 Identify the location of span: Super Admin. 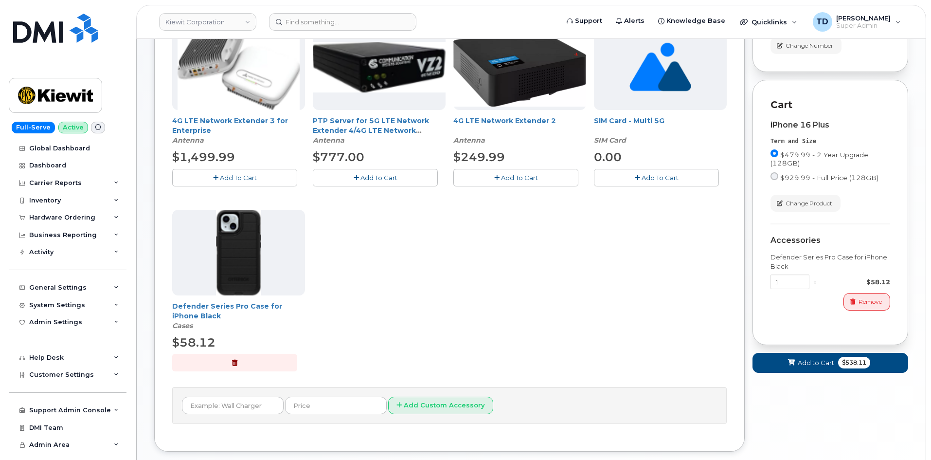
(864, 26).